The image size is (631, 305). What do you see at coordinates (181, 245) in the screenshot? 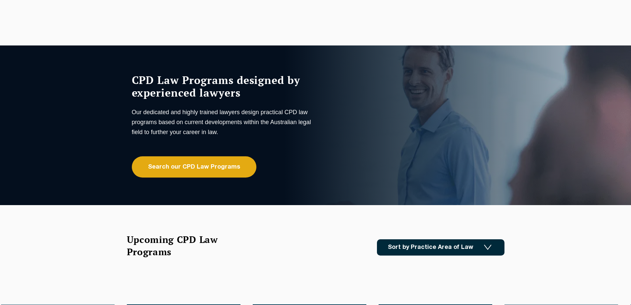
I see `h2: Upcoming CPD Law Programs` at bounding box center [181, 245].